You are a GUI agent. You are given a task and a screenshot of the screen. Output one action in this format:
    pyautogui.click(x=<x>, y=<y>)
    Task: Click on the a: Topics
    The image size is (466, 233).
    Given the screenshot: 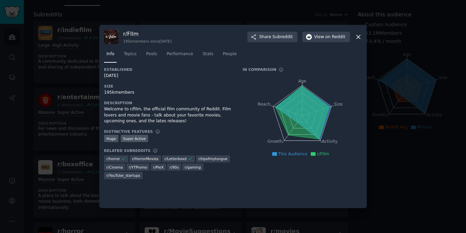 What is the action you would take?
    pyautogui.click(x=130, y=56)
    